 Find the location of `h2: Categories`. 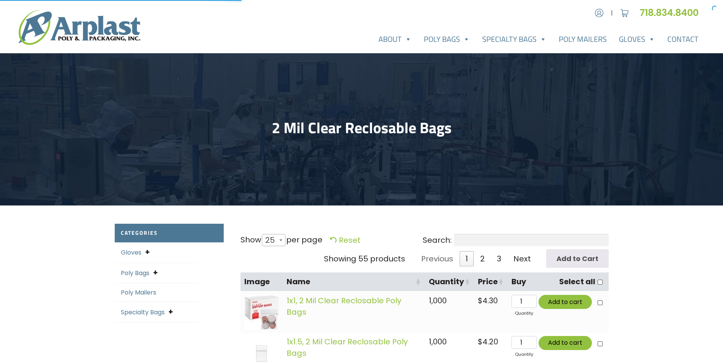

h2: Categories is located at coordinates (169, 233).